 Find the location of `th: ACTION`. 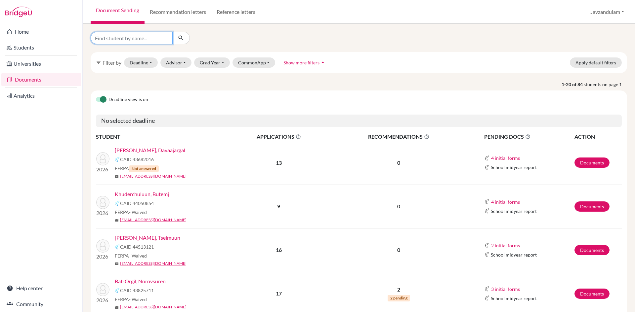

th: ACTION is located at coordinates (598, 137).